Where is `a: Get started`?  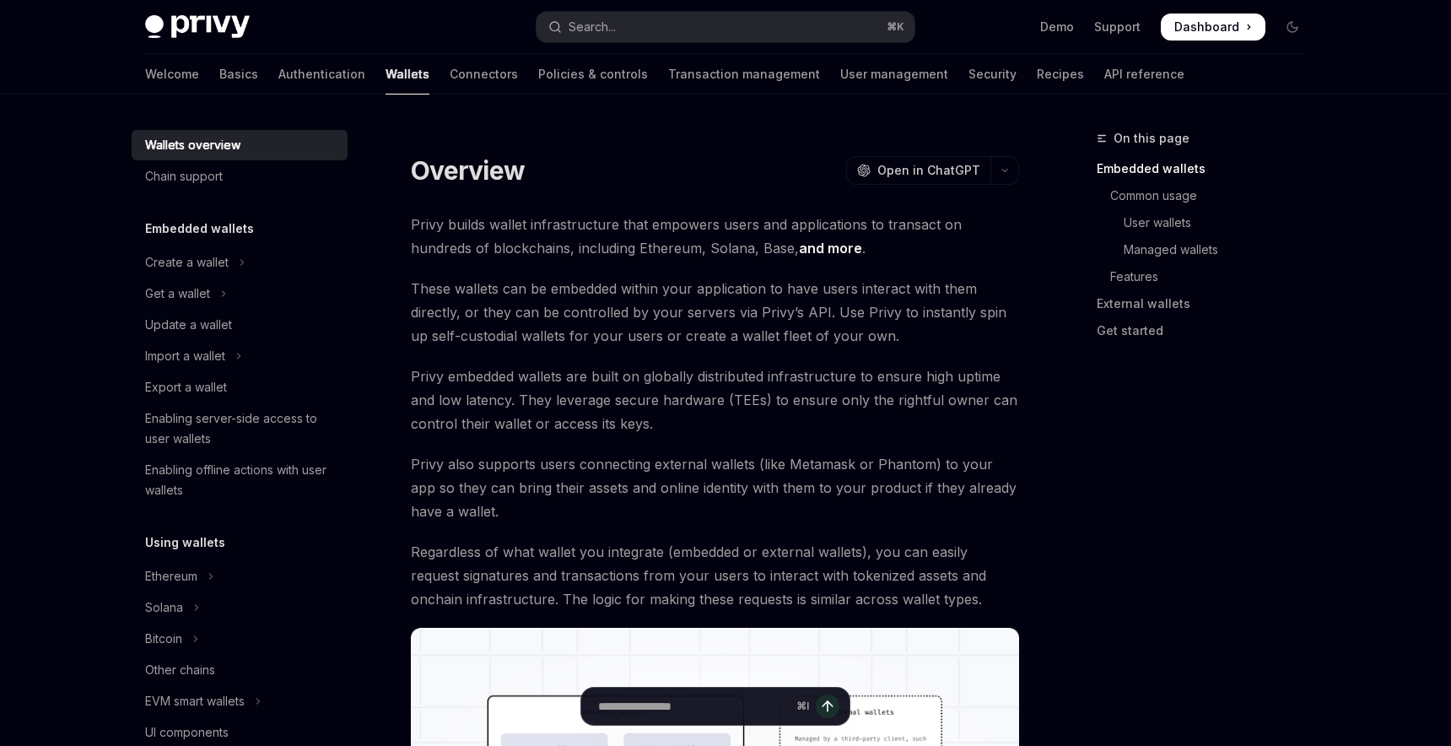 a: Get started is located at coordinates (1208, 331).